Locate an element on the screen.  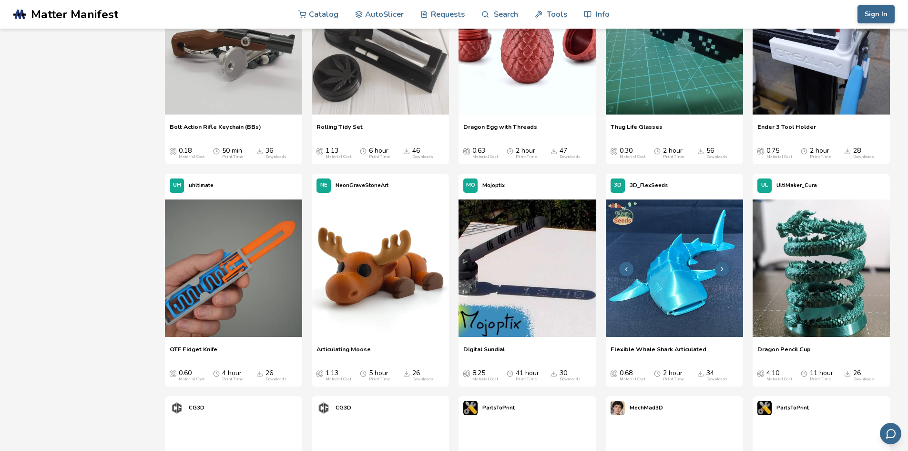
p: MechMad3D is located at coordinates (647, 407).